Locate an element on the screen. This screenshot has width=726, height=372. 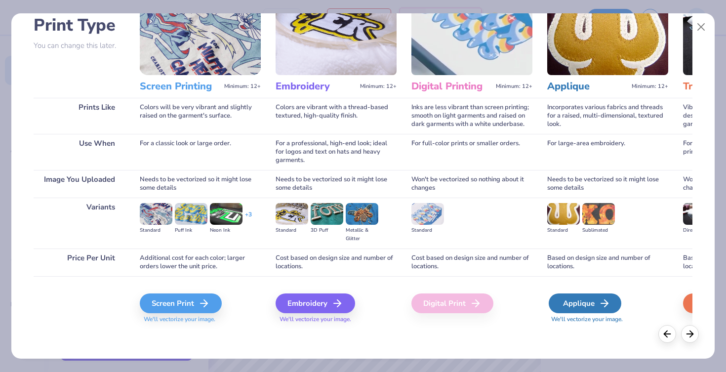
h3: Embroidery is located at coordinates (315, 86).